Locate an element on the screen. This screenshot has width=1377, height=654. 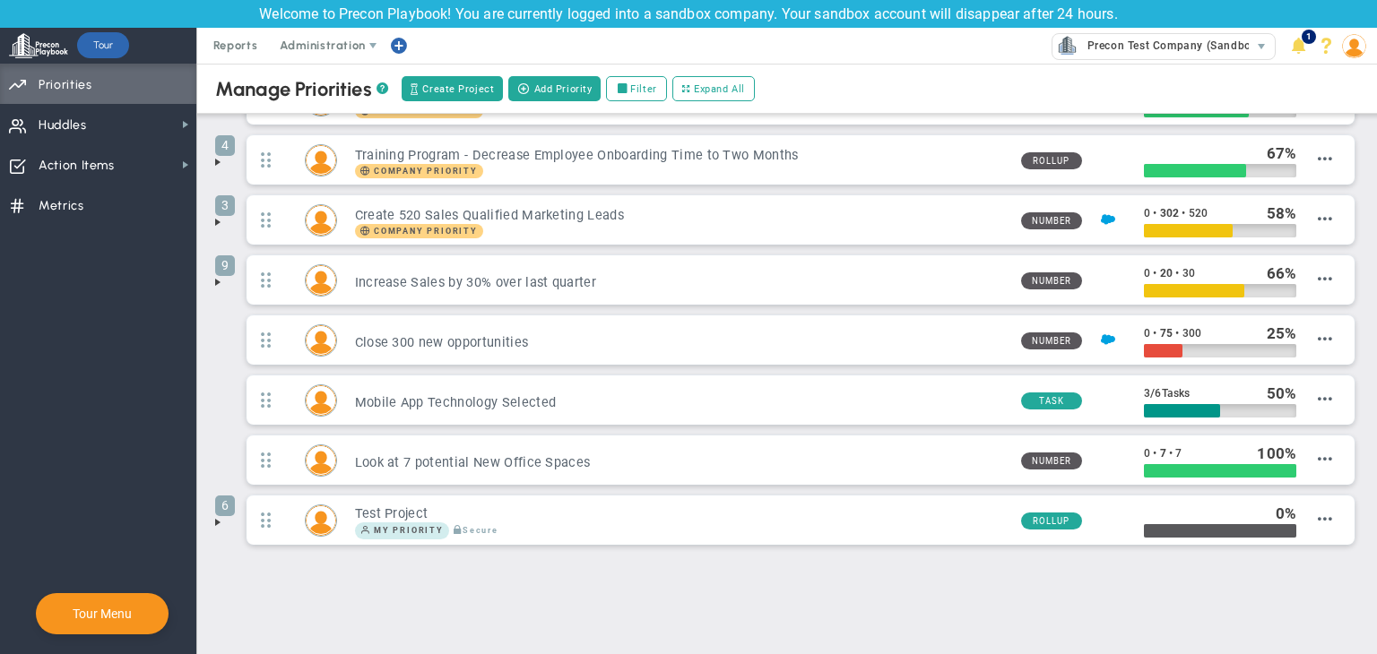
img: Katie Williams is located at coordinates (321, 281).